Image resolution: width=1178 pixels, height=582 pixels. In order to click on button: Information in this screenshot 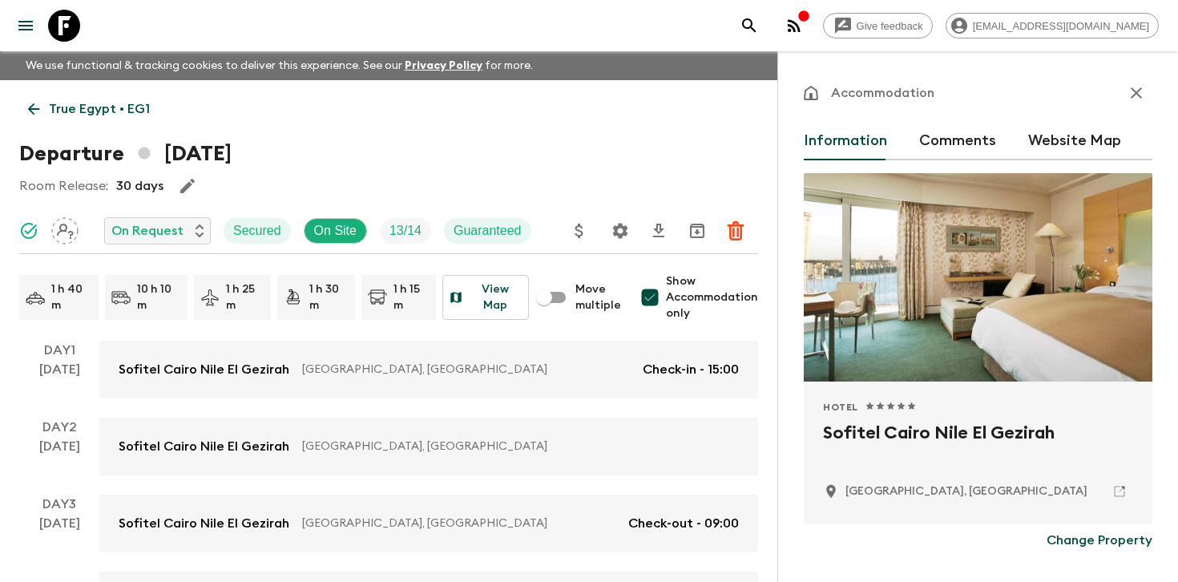, I will do `click(845, 141)`.